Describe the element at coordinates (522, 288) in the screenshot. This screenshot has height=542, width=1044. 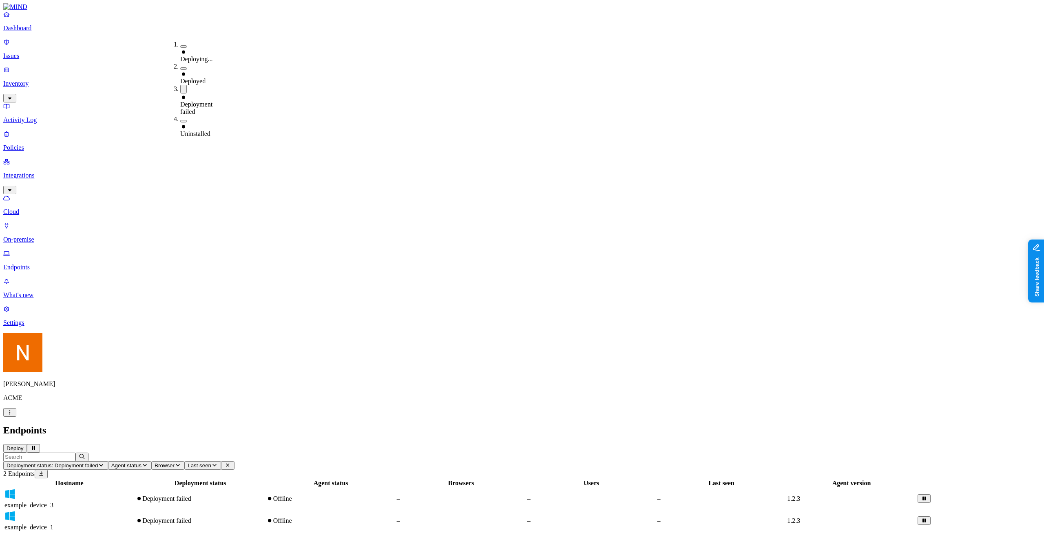
I see `a: What's new` at that location.